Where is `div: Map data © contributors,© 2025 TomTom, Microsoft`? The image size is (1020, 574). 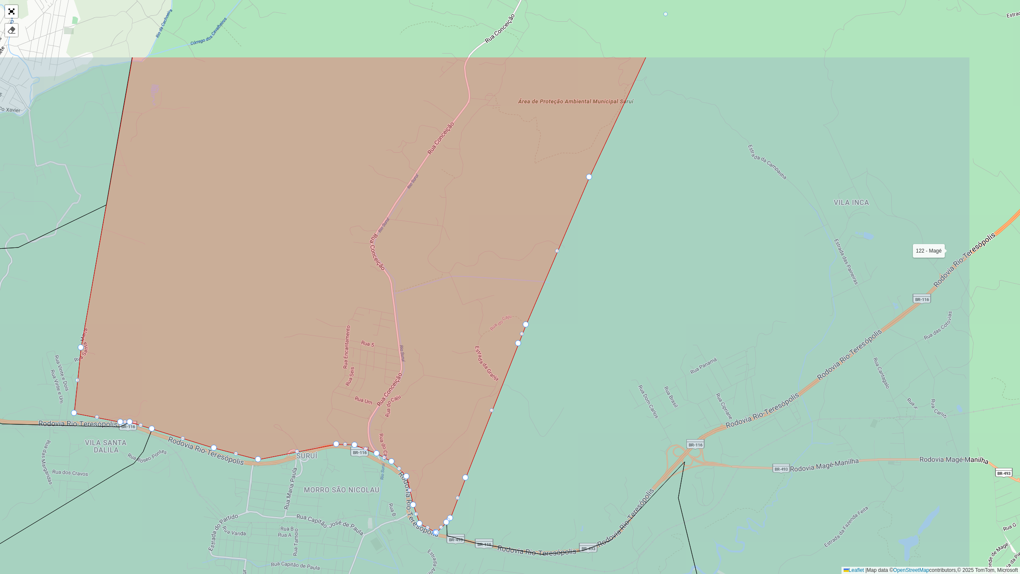 div: Map data © contributors,© 2025 TomTom, Microsoft is located at coordinates (931, 570).